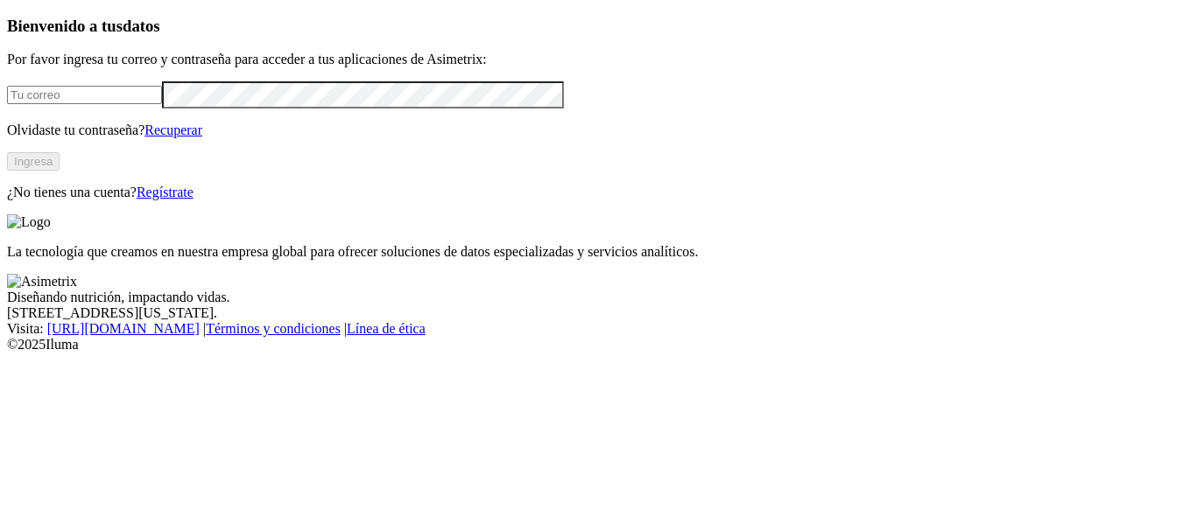 This screenshot has width=1196, height=524. I want to click on a: Recuperar, so click(173, 130).